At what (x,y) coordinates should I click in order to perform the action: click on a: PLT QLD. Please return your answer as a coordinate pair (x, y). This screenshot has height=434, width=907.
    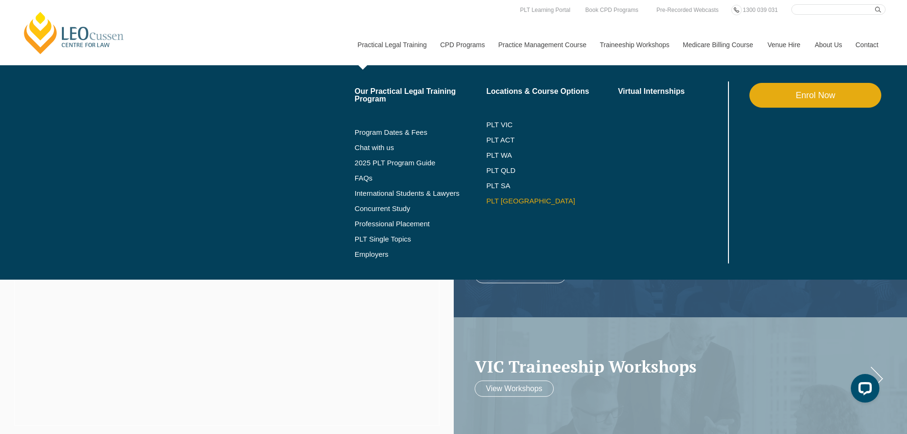
    Looking at the image, I should click on (552, 170).